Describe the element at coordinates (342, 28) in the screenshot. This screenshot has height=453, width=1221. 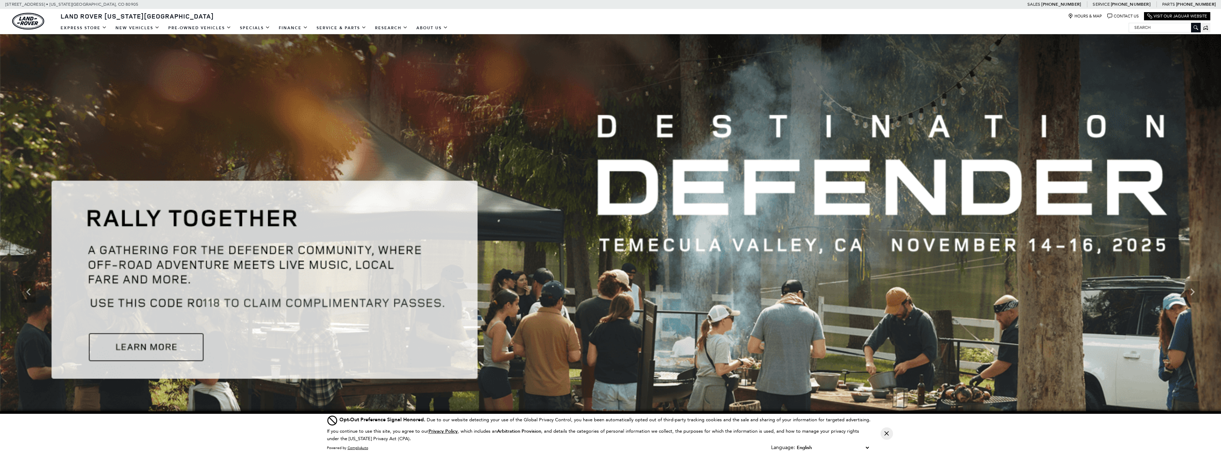
I see `a: Service & Parts` at that location.